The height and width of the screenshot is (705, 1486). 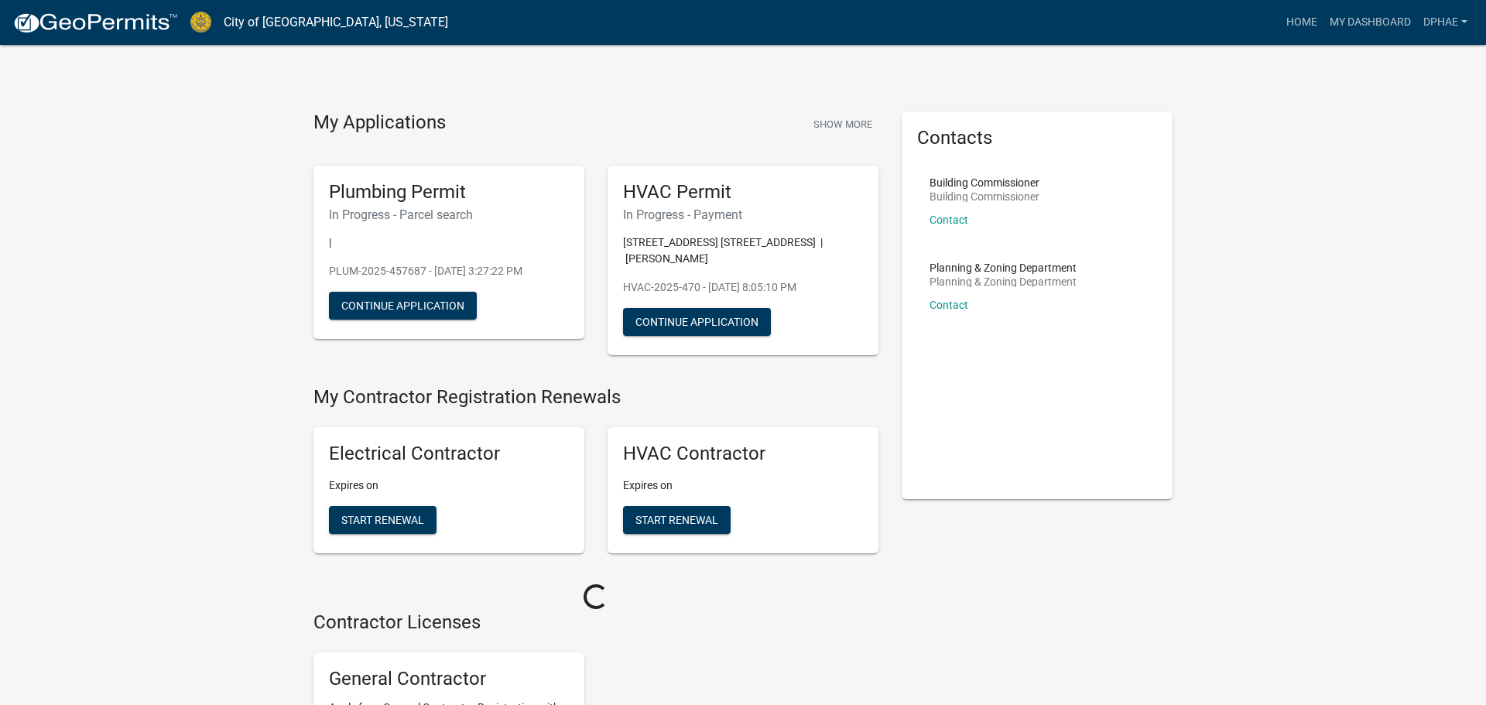 What do you see at coordinates (743, 214) in the screenshot?
I see `h6: In Progress - Payment` at bounding box center [743, 214].